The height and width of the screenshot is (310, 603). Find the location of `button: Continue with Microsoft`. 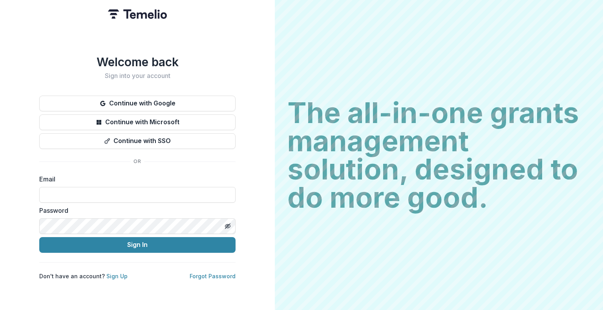

button: Continue with Microsoft is located at coordinates (137, 122).